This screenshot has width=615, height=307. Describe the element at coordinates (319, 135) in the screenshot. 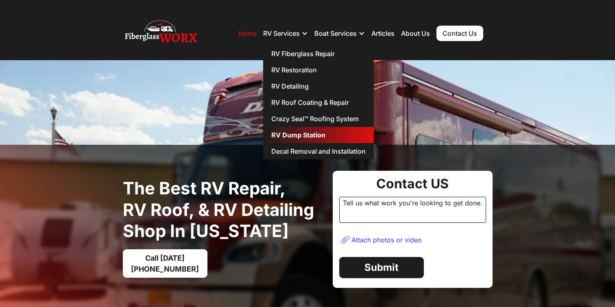

I see `a: RV Dump Station` at that location.